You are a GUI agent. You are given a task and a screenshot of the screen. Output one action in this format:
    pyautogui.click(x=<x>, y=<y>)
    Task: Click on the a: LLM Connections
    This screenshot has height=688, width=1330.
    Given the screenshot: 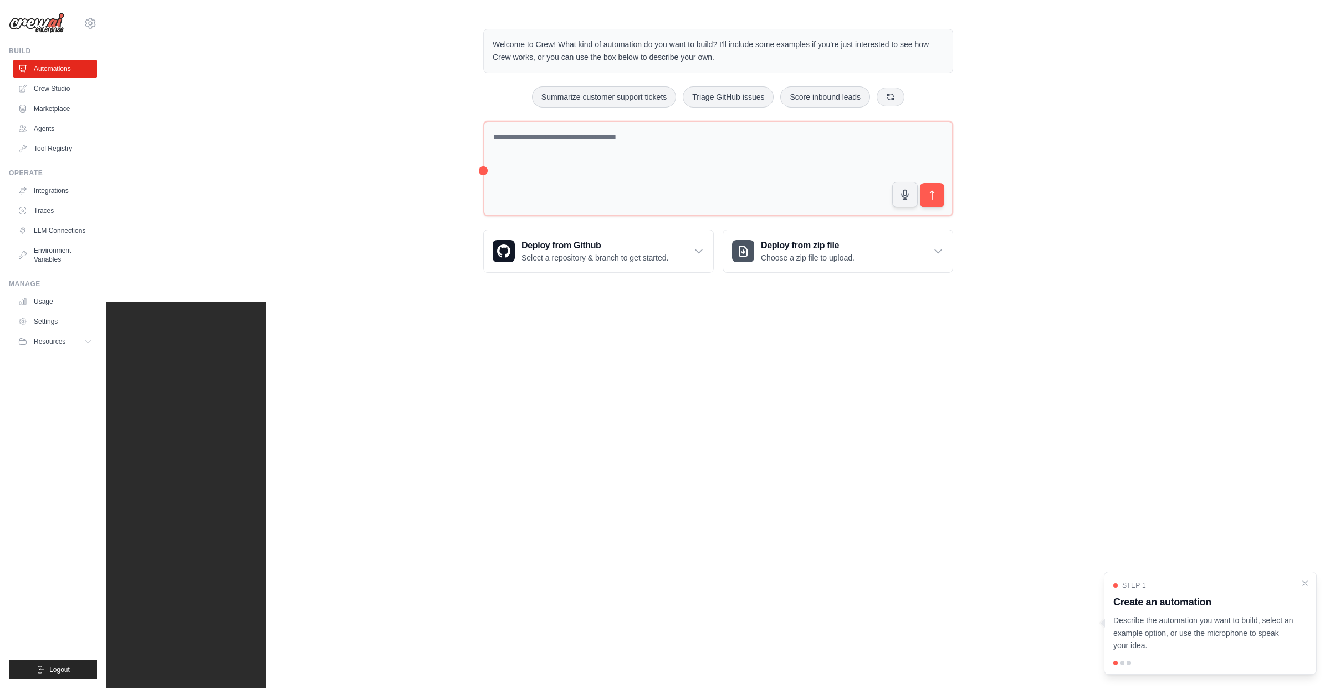 What is the action you would take?
    pyautogui.click(x=55, y=231)
    